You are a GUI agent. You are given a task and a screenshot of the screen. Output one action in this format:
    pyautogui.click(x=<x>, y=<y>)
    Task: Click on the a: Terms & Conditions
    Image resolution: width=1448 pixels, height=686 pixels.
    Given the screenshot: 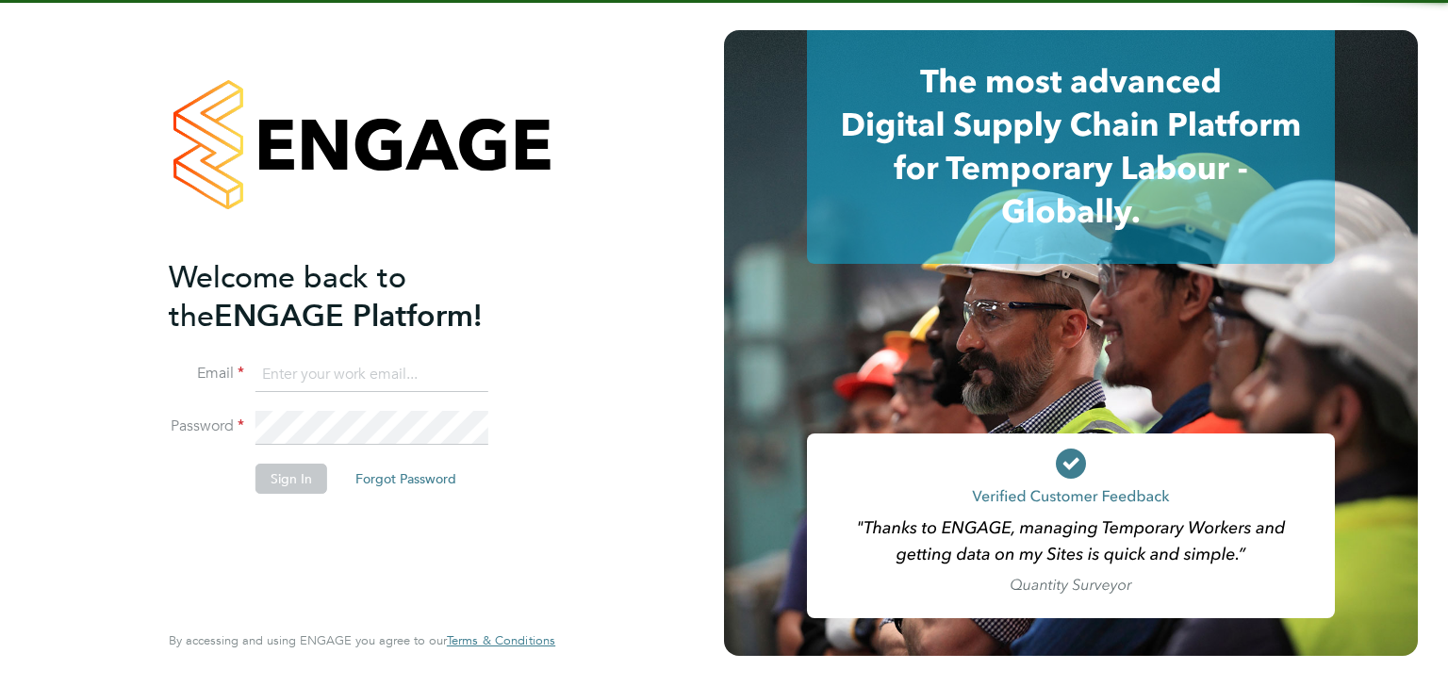 What is the action you would take?
    pyautogui.click(x=501, y=641)
    